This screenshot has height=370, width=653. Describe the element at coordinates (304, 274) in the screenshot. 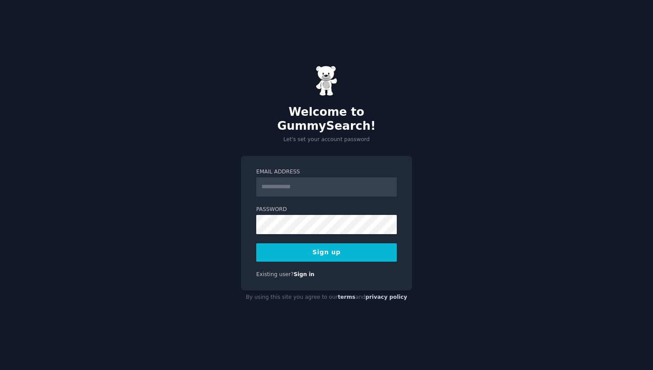

I see `a: Sign in` at that location.